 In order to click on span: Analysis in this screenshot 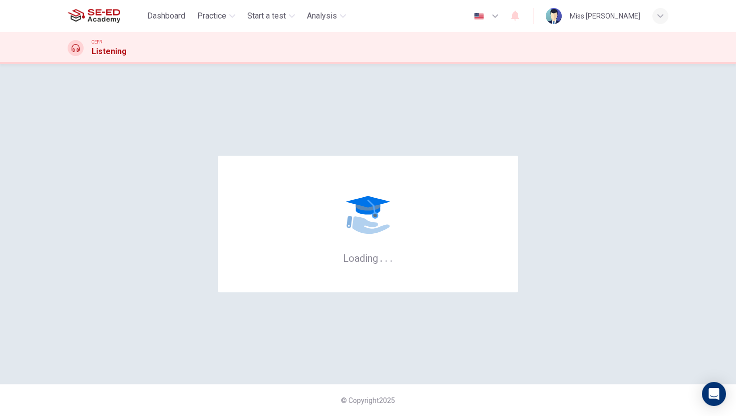, I will do `click(322, 16)`.